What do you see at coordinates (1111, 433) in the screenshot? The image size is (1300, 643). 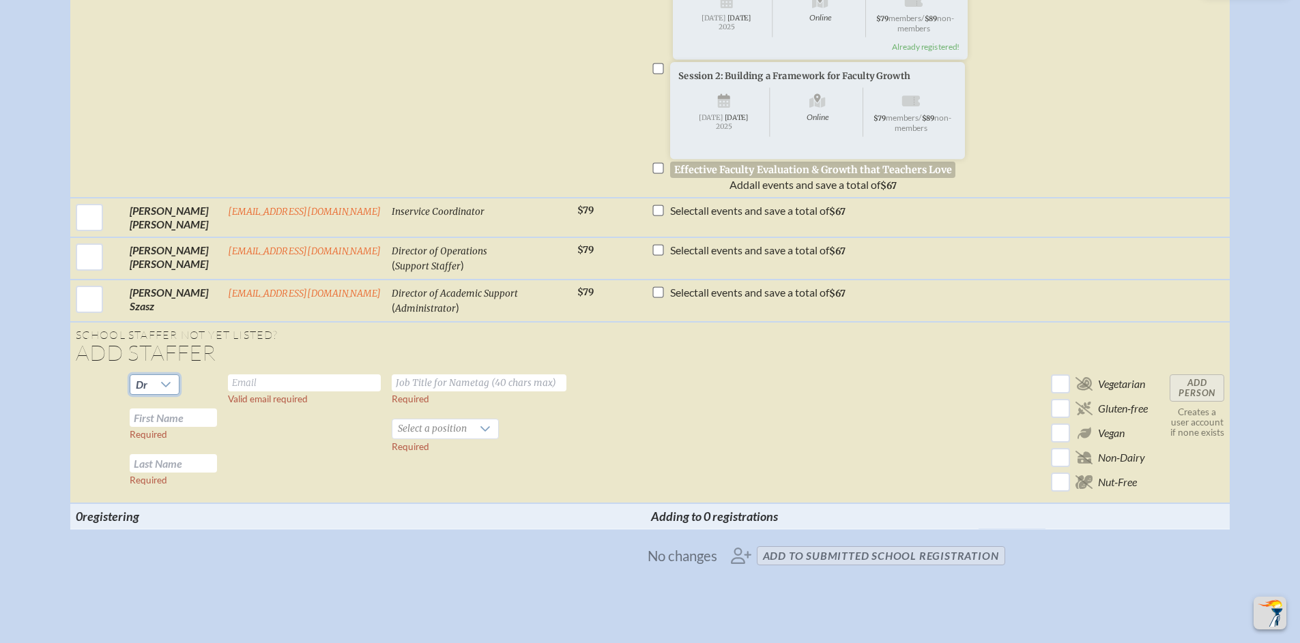 I see `span: Vegan` at bounding box center [1111, 433].